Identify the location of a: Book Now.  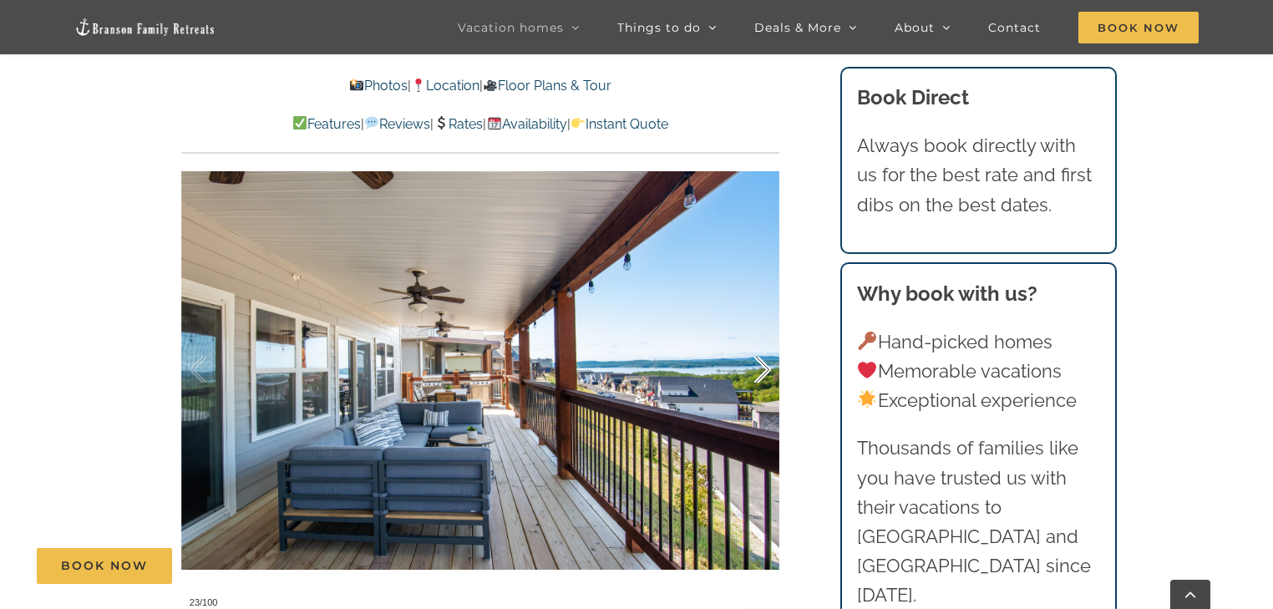
(104, 566).